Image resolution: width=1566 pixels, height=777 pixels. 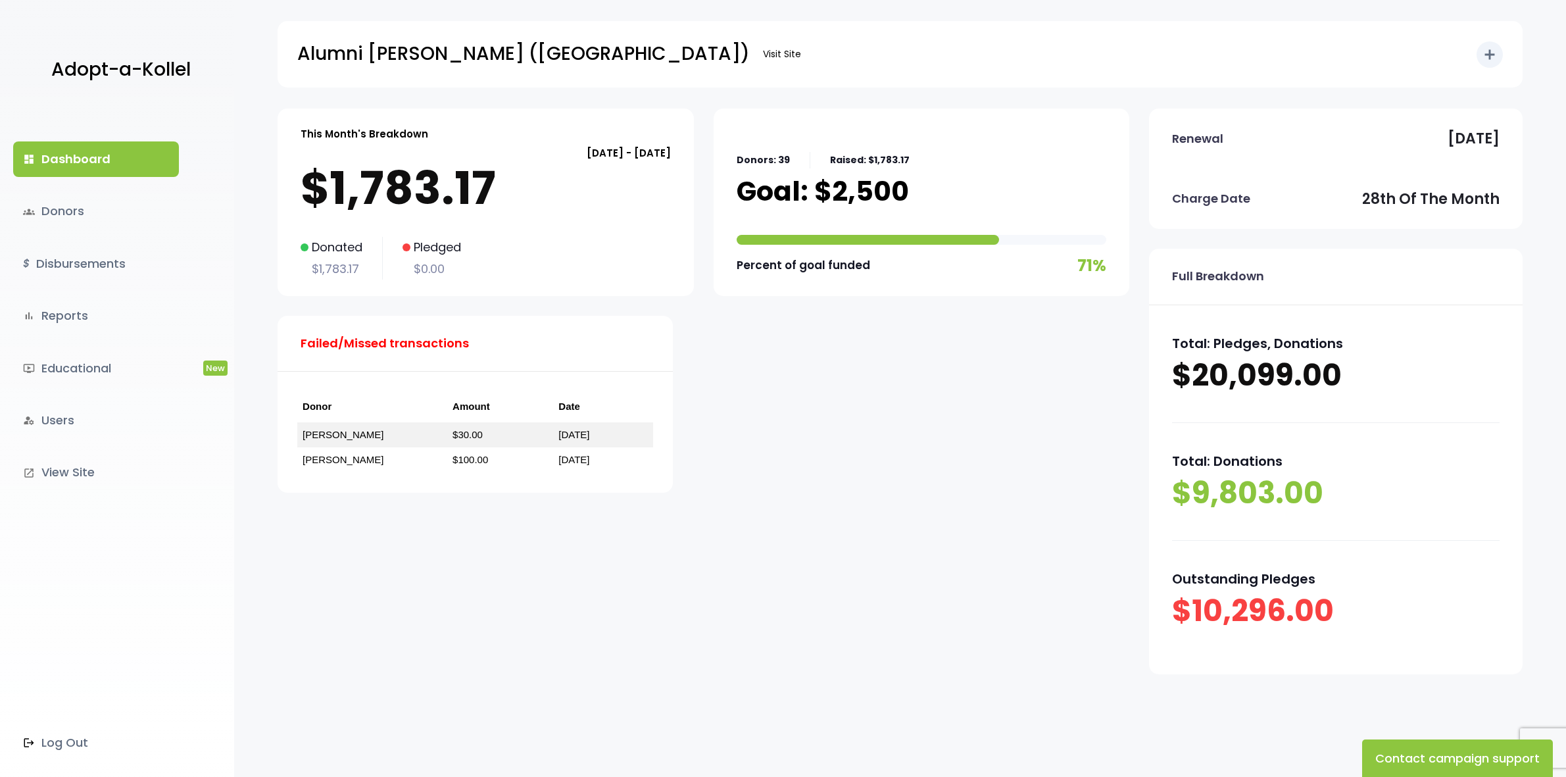 What do you see at coordinates (782, 54) in the screenshot?
I see `a: Visit Site` at bounding box center [782, 54].